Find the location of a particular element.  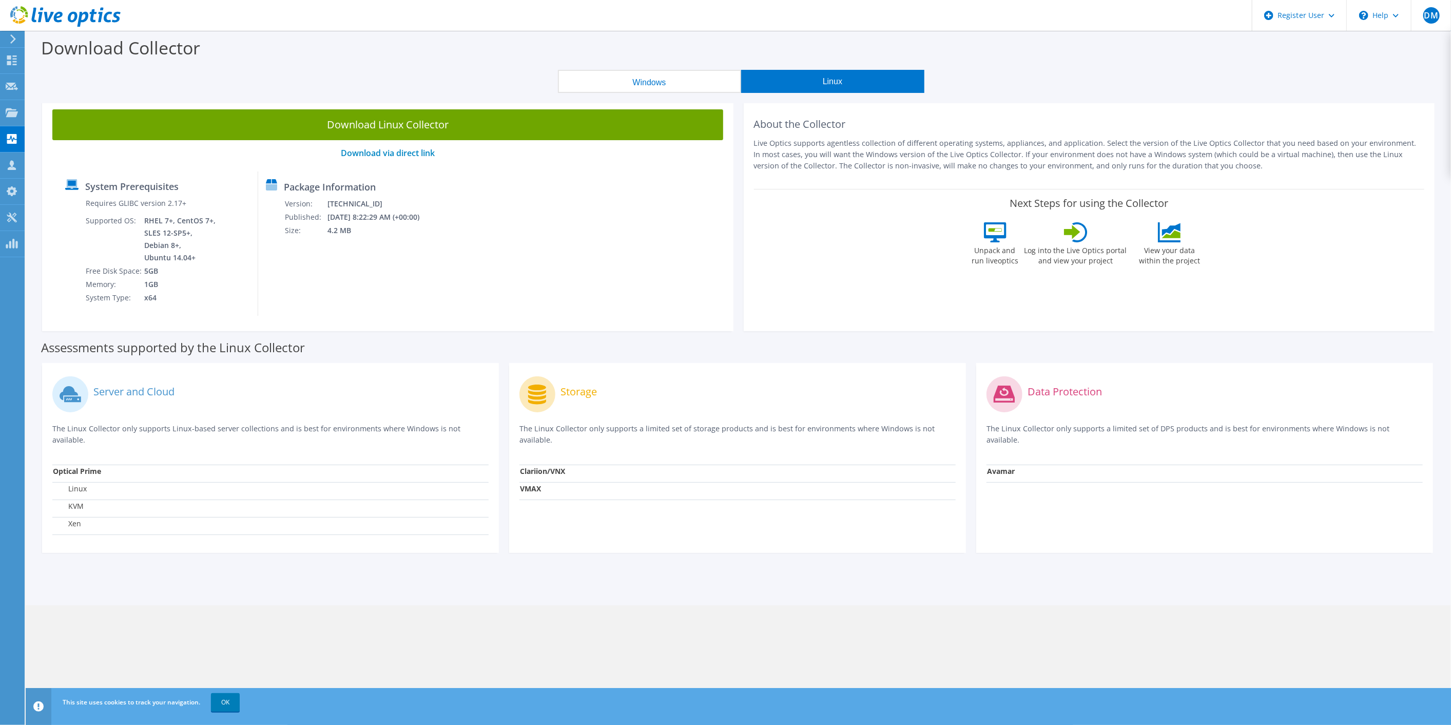

label: Data Protection is located at coordinates (1064, 392).